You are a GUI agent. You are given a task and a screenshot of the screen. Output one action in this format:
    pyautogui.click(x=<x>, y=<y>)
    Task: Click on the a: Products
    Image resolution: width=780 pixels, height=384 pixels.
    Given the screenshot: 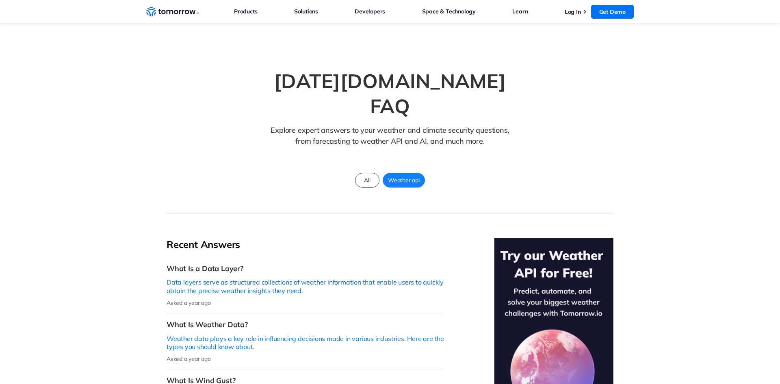 What is the action you would take?
    pyautogui.click(x=245, y=11)
    